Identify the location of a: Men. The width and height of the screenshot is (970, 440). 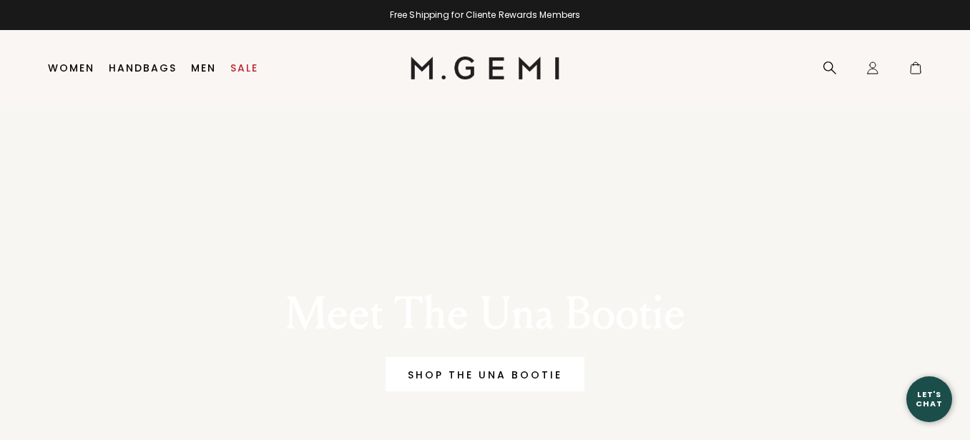
(203, 68).